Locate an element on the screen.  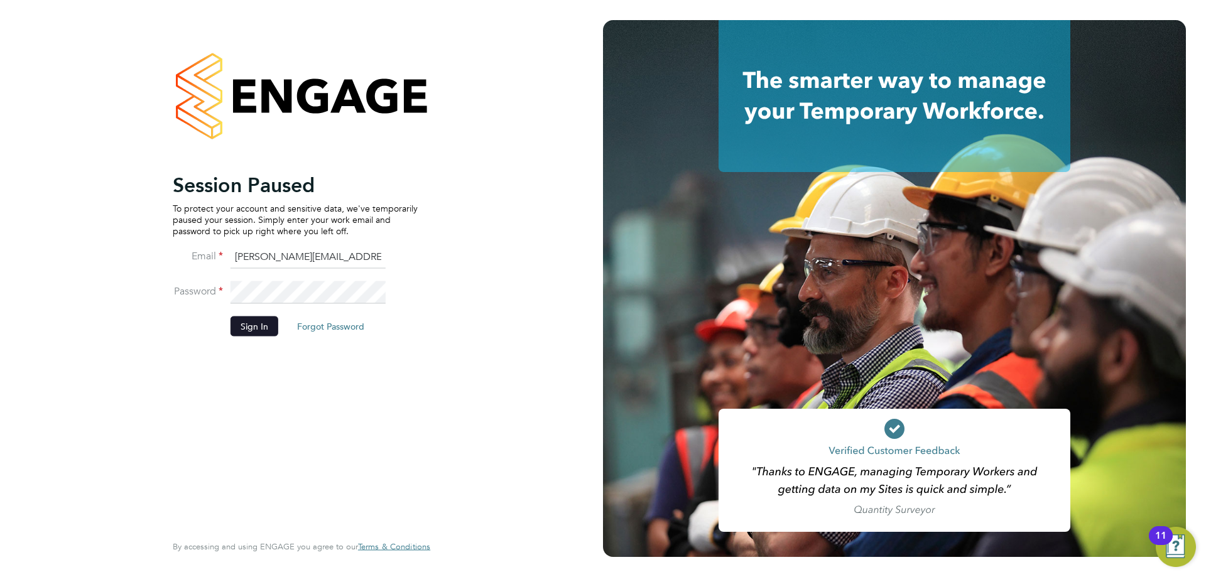
div: 11 is located at coordinates (1161, 544).